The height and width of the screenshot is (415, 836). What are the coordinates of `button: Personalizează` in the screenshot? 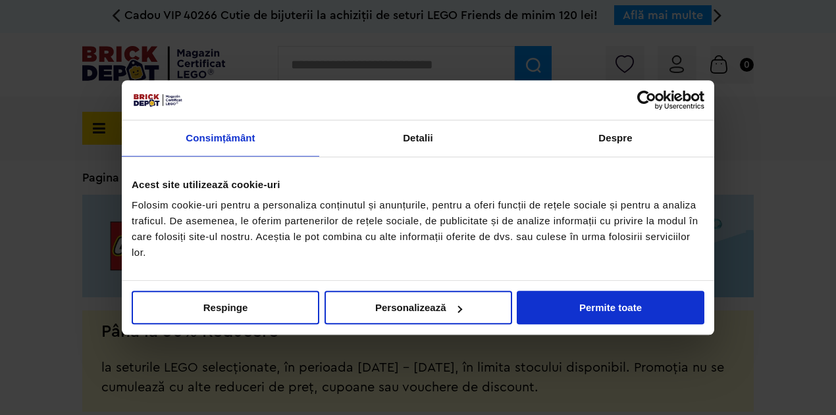 It's located at (418, 307).